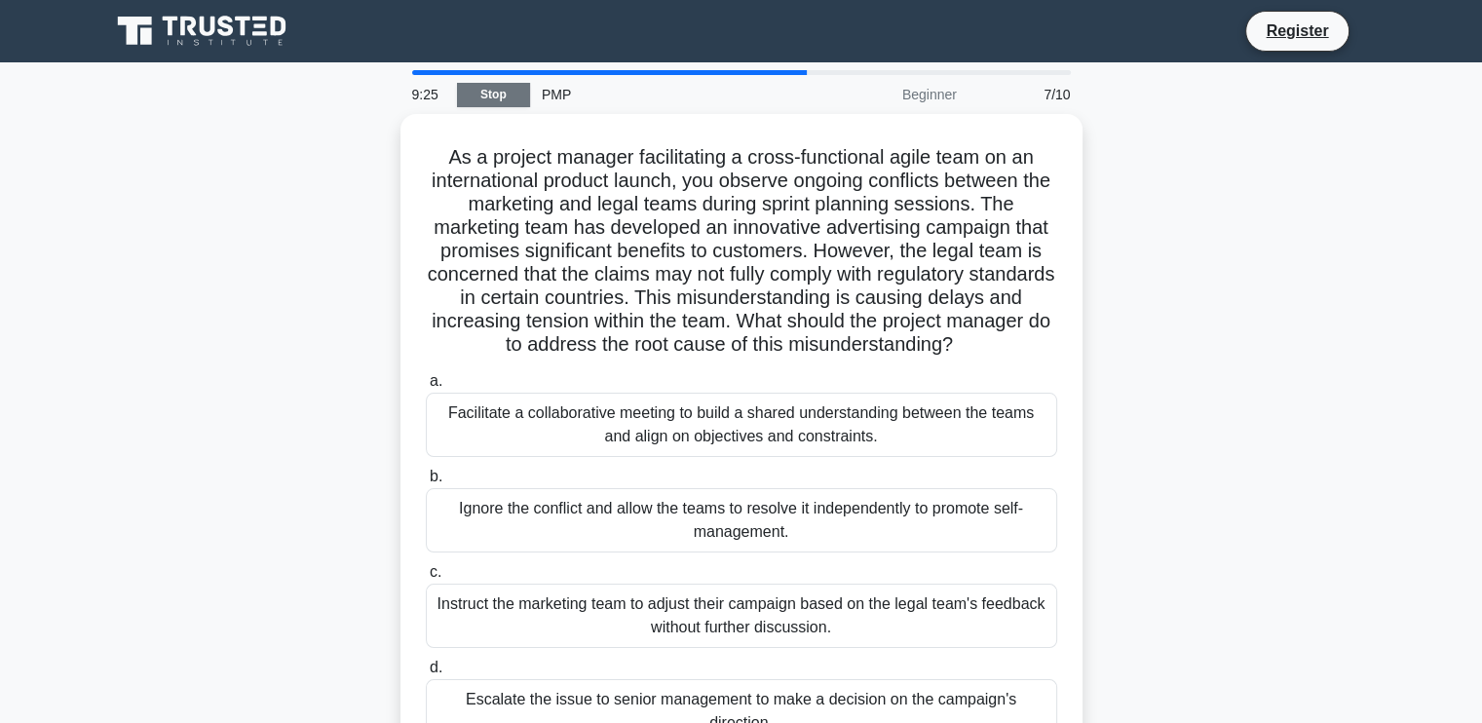 This screenshot has width=1482, height=723. I want to click on span: d., so click(436, 667).